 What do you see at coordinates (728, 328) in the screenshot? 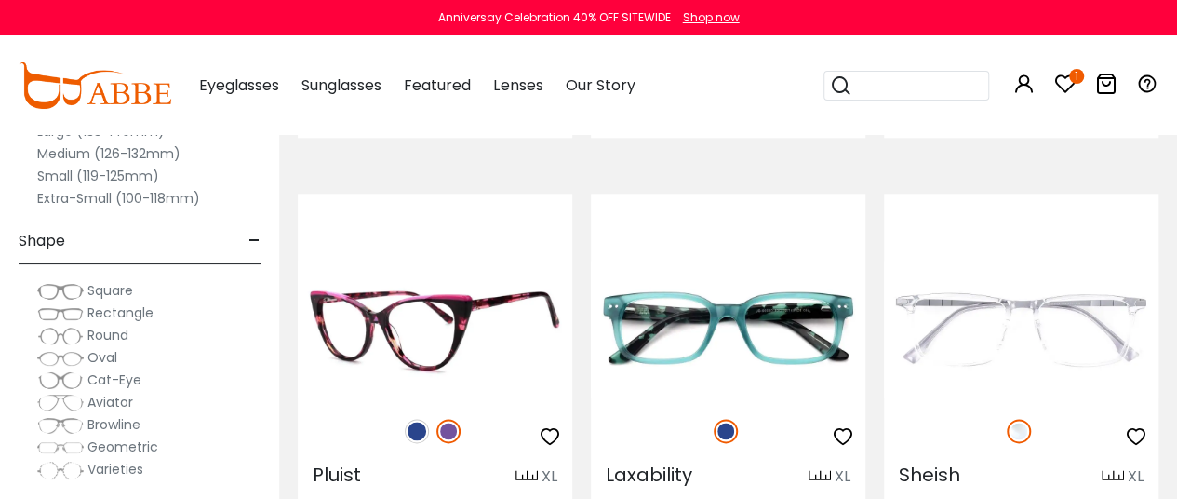
I see `img: Blue Laxability - Acetate ,Universal Bridge Fit` at bounding box center [728, 328].